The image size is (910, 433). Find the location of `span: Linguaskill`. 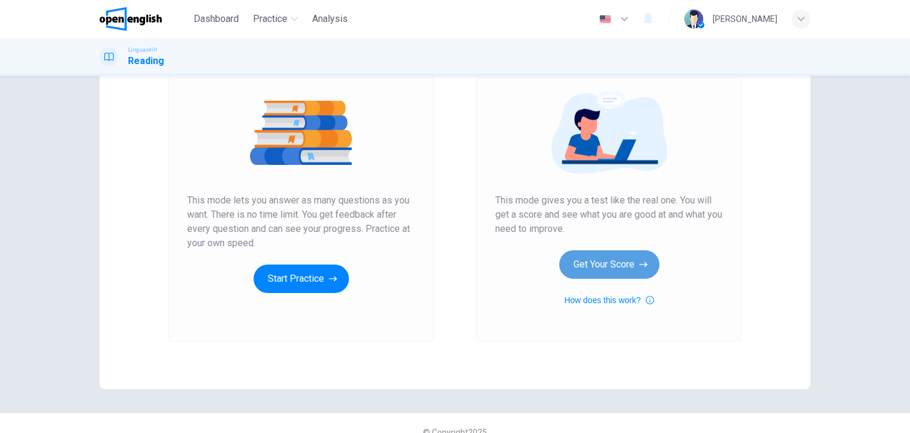

span: Linguaskill is located at coordinates (142, 50).